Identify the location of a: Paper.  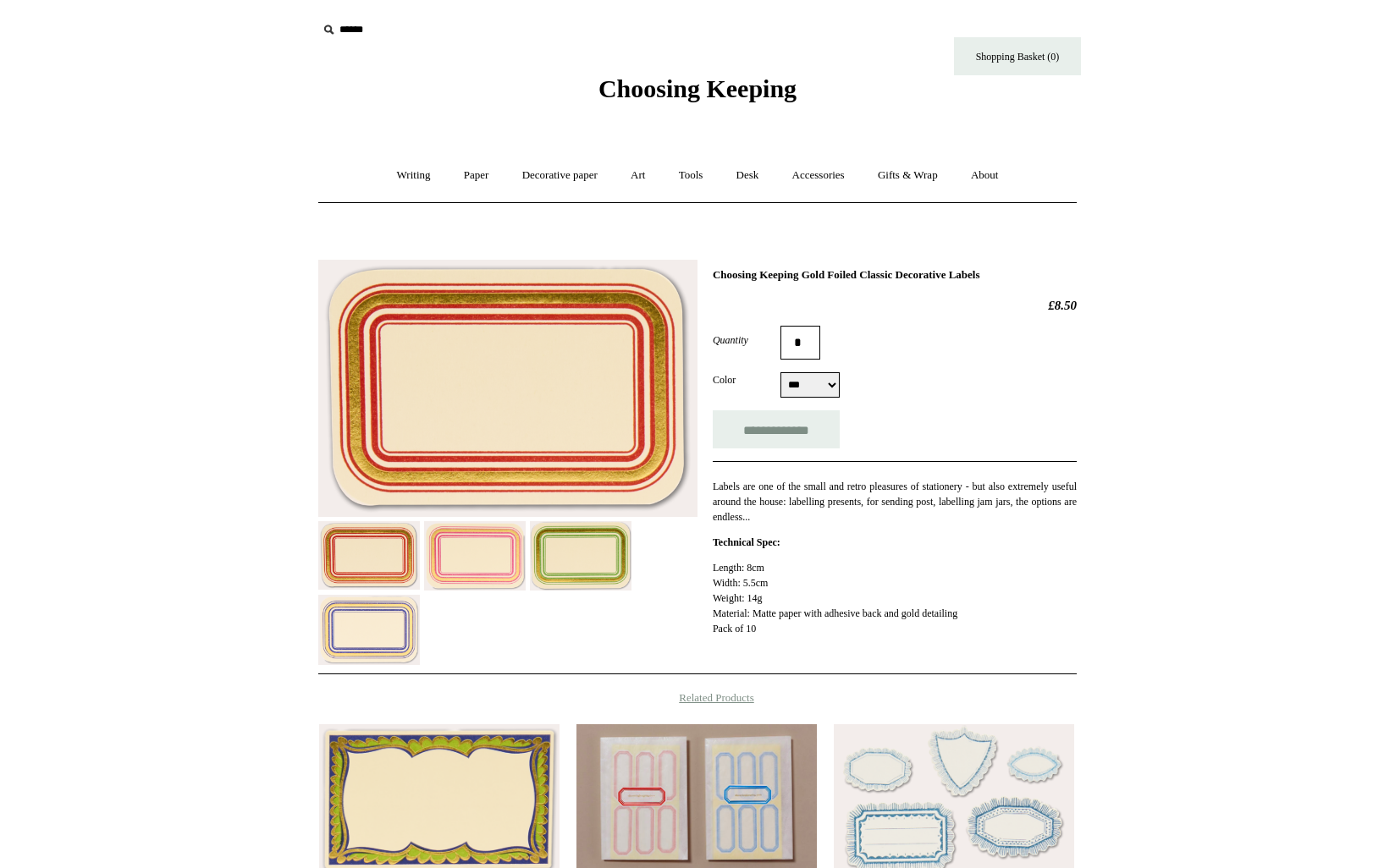
(477, 175).